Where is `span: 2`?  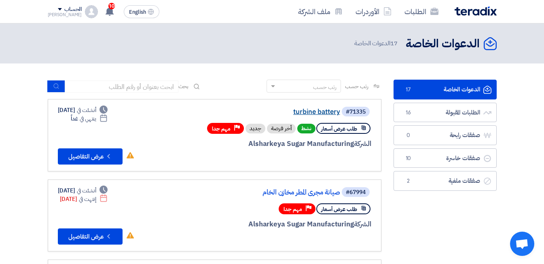 span: 2 is located at coordinates (409, 181).